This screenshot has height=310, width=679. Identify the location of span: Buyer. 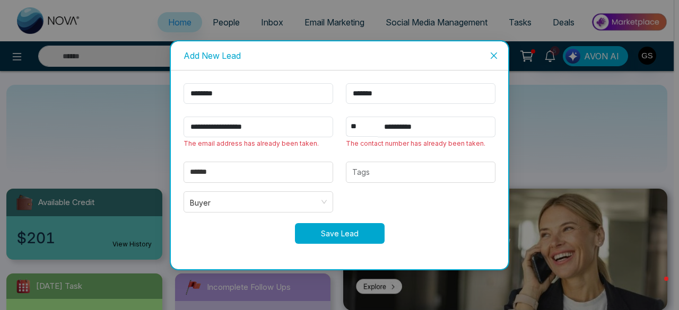
(258, 202).